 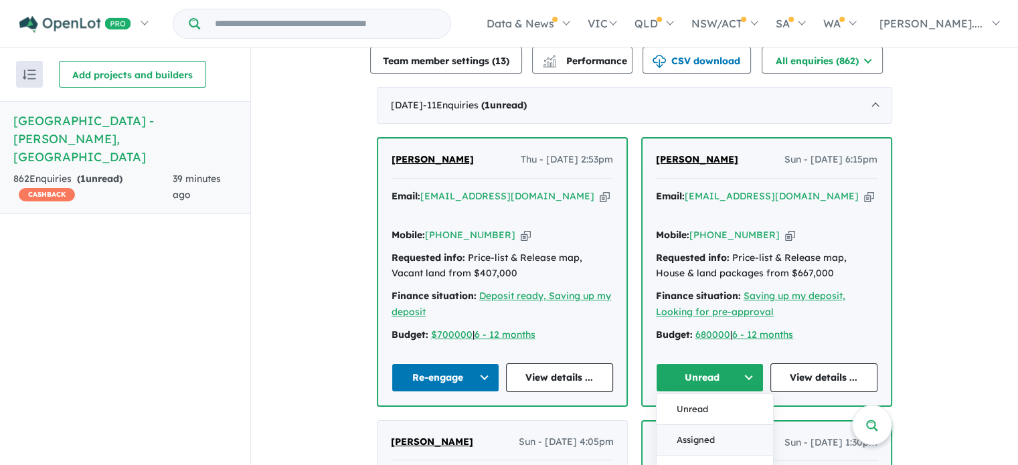 I want to click on img: download icon, so click(x=659, y=62).